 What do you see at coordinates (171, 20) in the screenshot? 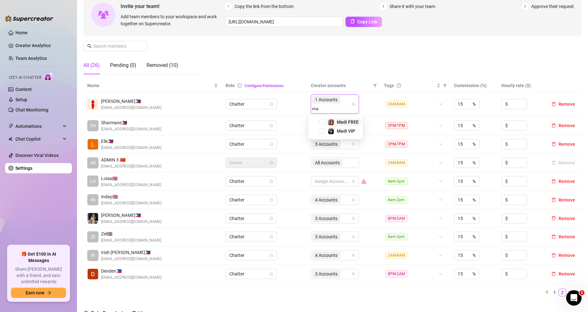
I see `span: Add team members to your workspace and work together on Supercreator.` at bounding box center [171, 20].